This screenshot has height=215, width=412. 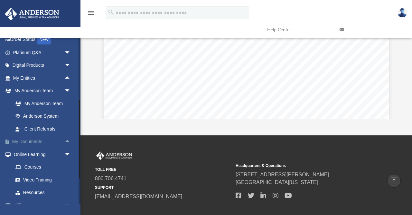 I want to click on a: vertical_align_top, so click(x=394, y=181).